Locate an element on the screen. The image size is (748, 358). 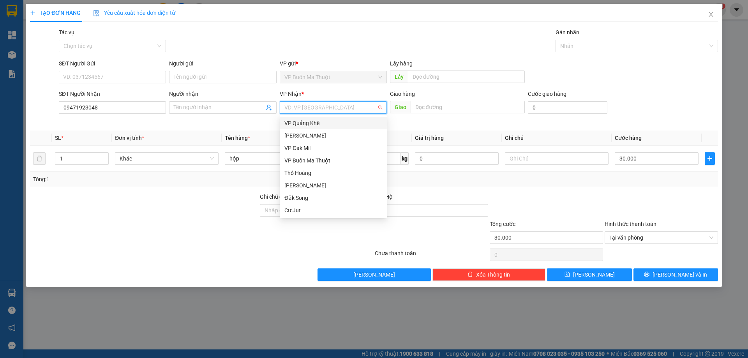
span: save is located at coordinates (567, 275).